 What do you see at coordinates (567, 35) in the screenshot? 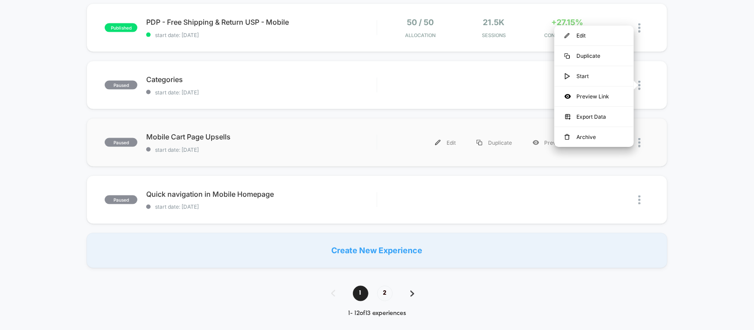
I see `span: CONVERSION RATE` at bounding box center [567, 35].